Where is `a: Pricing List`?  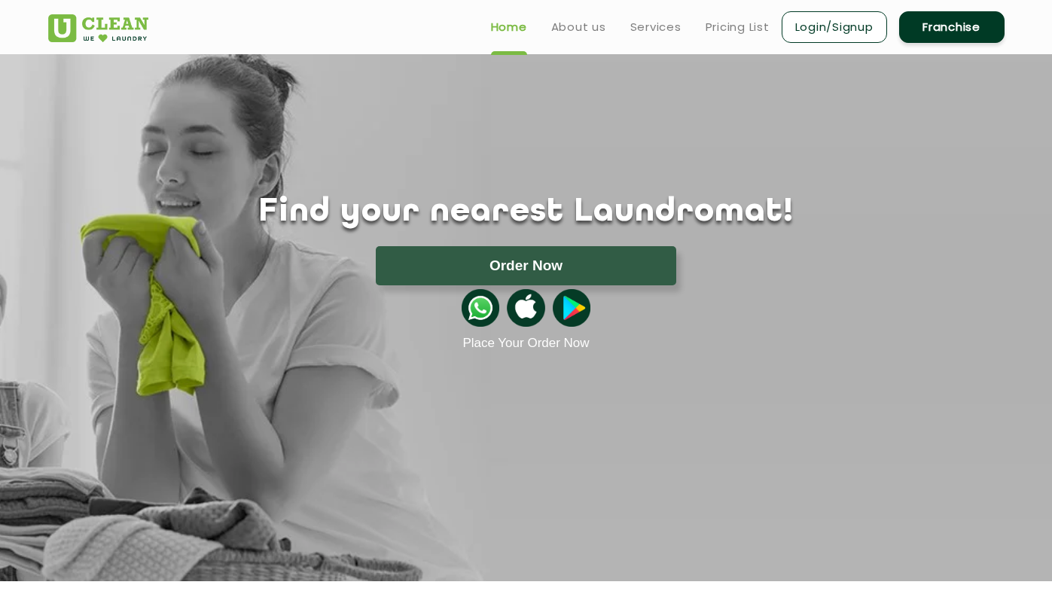
a: Pricing List is located at coordinates (737, 27).